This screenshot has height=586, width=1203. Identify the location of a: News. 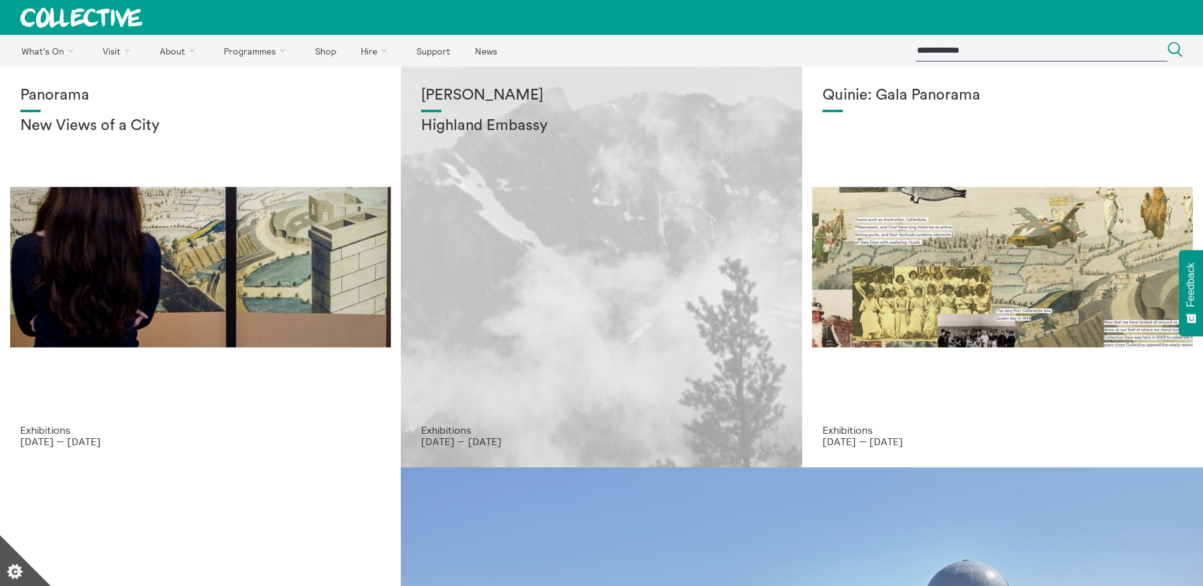
(486, 51).